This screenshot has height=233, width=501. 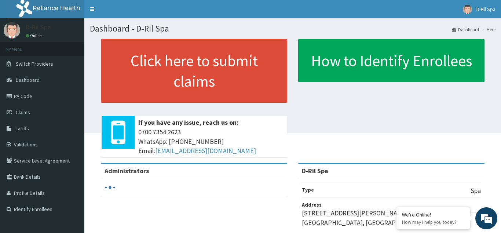 What do you see at coordinates (486, 9) in the screenshot?
I see `span: D-Ril Spa` at bounding box center [486, 9].